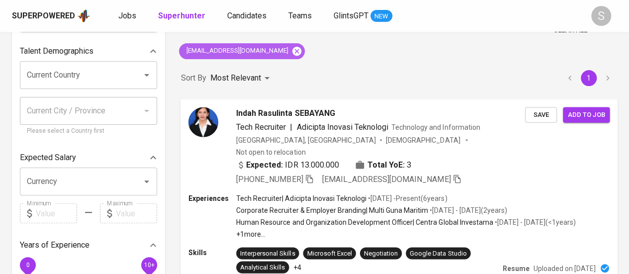  Describe the element at coordinates (301, 16) in the screenshot. I see `a: Teams` at that location.